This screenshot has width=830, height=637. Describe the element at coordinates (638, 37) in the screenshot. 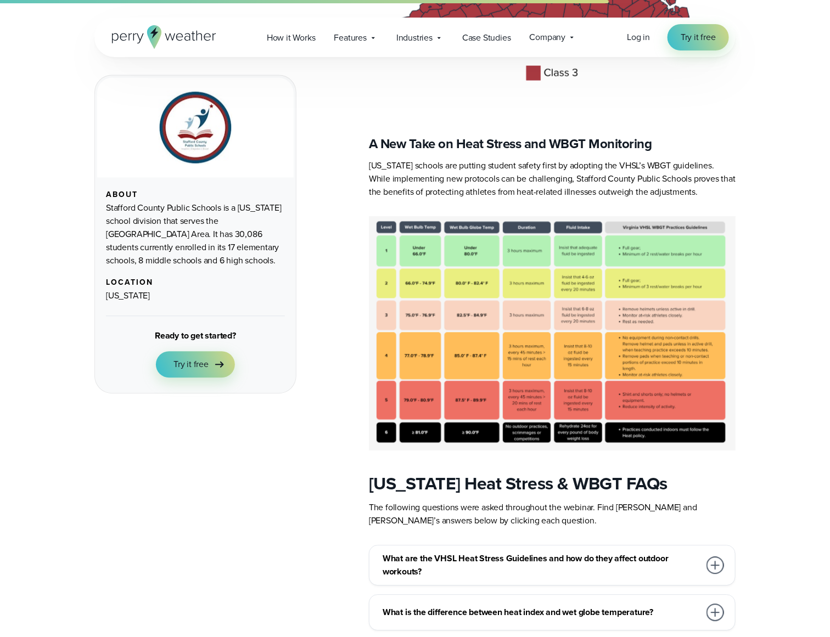

I see `a: Log in` at that location.